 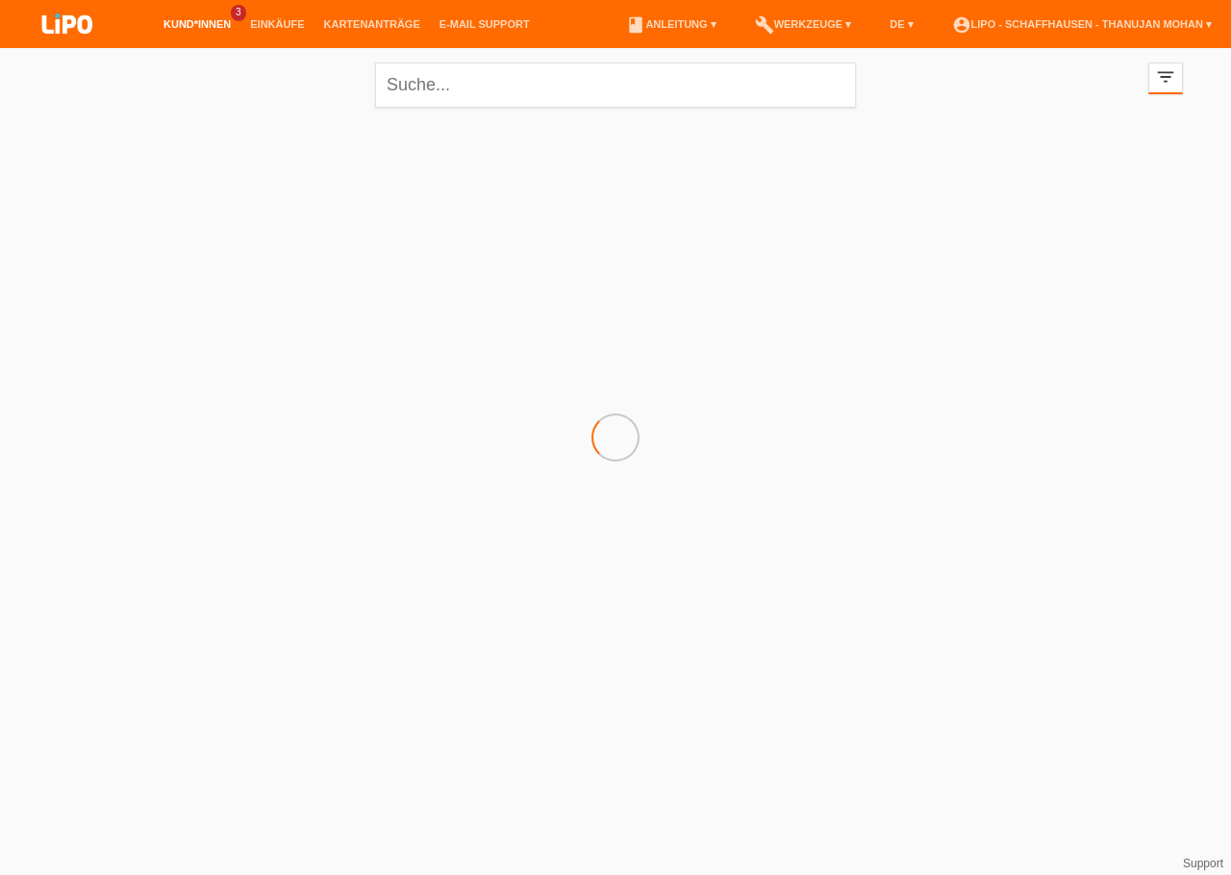 What do you see at coordinates (765, 25) in the screenshot?
I see `i: build` at bounding box center [765, 25].